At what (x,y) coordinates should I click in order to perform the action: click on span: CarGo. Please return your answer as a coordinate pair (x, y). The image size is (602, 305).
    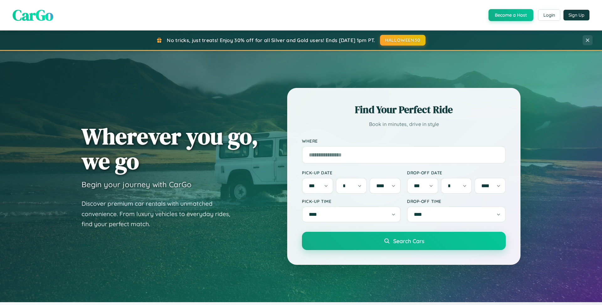
    Looking at the image, I should click on (33, 15).